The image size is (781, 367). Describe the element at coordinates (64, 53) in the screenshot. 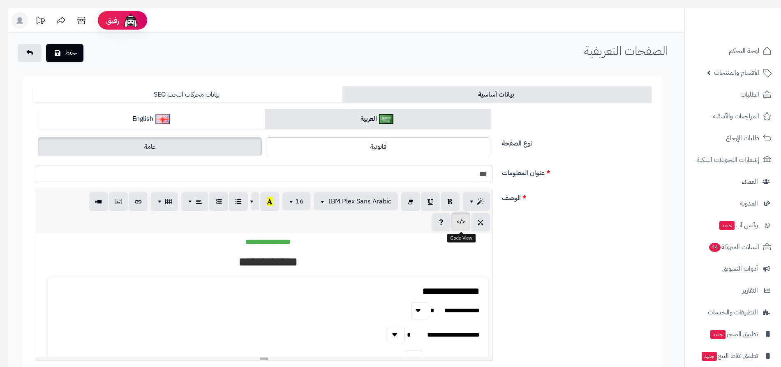

I see `button: حفظ` at that location.